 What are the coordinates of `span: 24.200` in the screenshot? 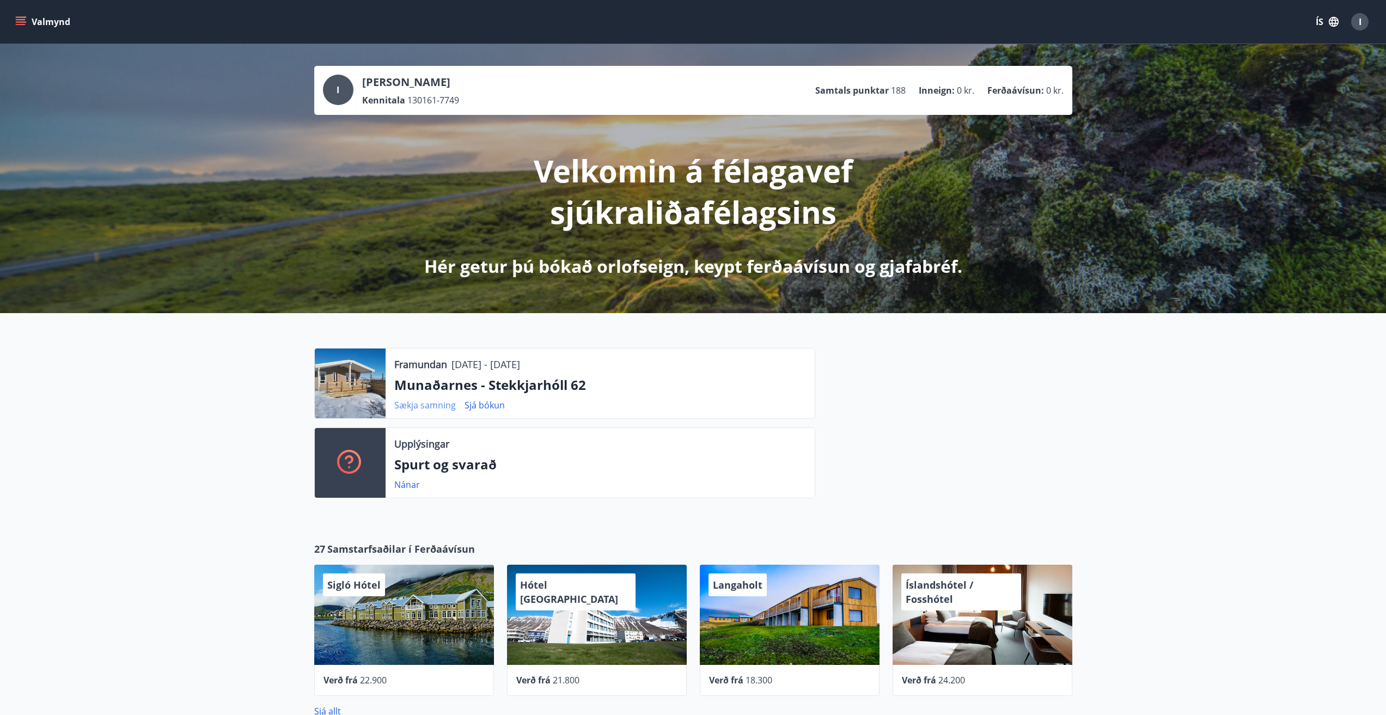 It's located at (952, 680).